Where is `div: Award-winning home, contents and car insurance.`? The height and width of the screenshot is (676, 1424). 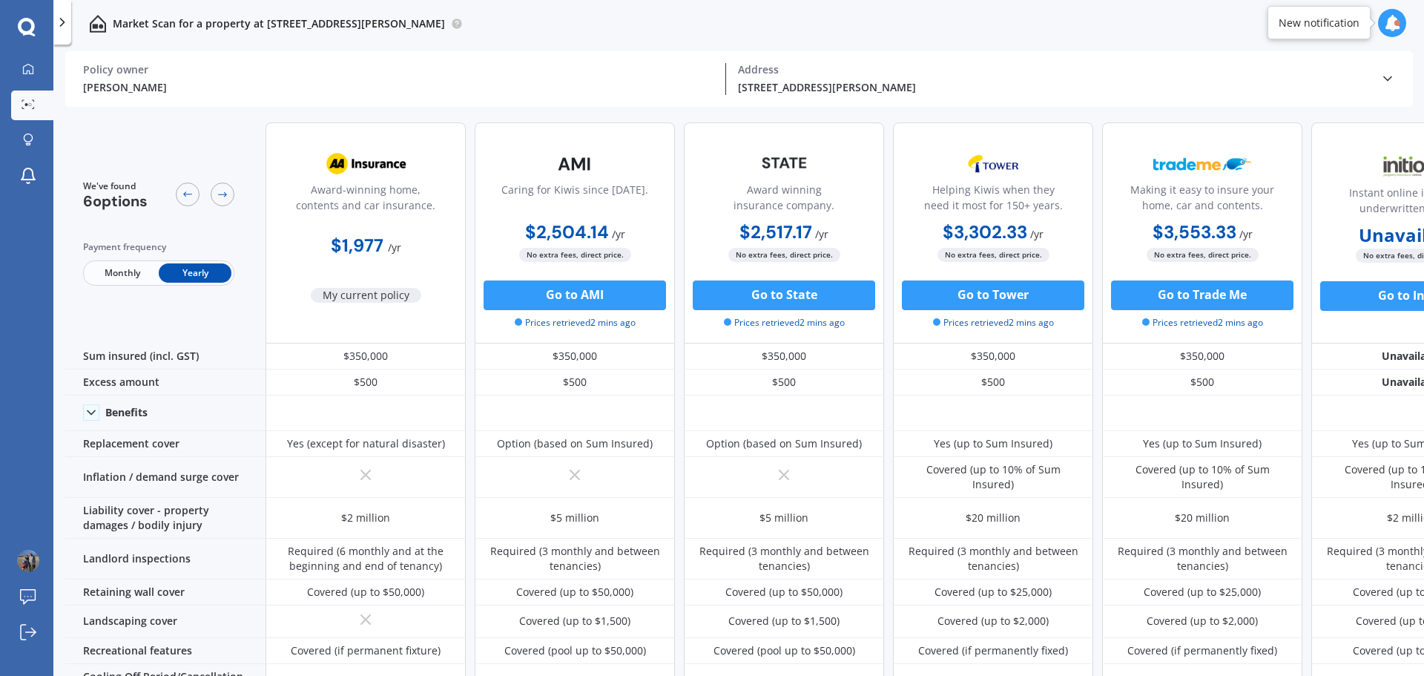 div: Award-winning home, contents and car insurance. is located at coordinates (366, 200).